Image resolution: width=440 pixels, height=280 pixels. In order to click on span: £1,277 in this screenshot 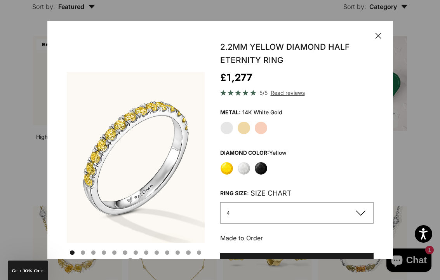, I will do `click(318, 262)`.